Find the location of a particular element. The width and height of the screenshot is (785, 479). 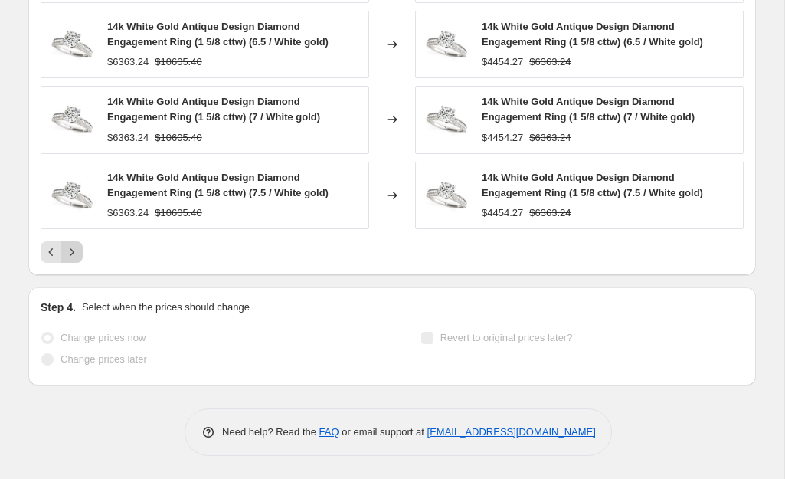

span: Revert to original prices later? is located at coordinates (506, 337).